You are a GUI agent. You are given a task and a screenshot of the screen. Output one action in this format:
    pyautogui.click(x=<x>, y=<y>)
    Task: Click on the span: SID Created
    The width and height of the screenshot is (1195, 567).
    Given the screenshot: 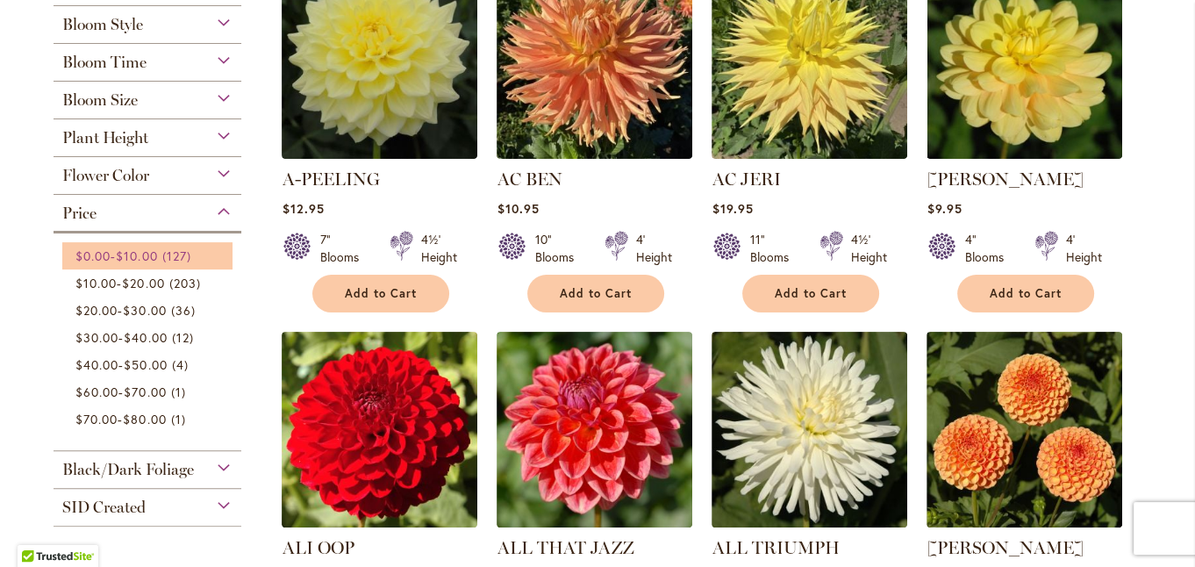 What is the action you would take?
    pyautogui.click(x=104, y=507)
    